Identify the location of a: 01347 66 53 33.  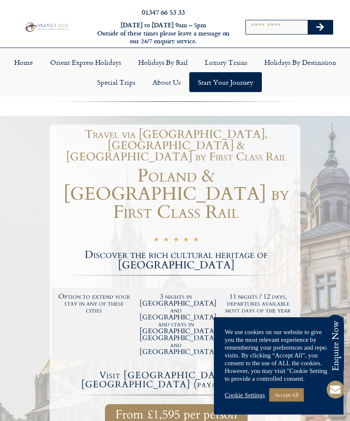
(163, 12).